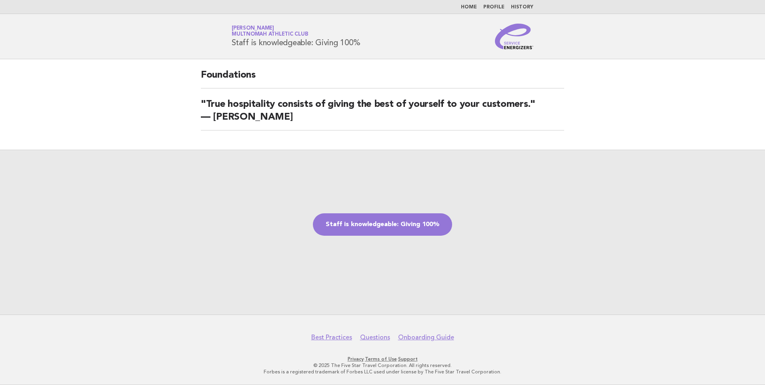  Describe the element at coordinates (355, 359) in the screenshot. I see `a: Privacy` at that location.